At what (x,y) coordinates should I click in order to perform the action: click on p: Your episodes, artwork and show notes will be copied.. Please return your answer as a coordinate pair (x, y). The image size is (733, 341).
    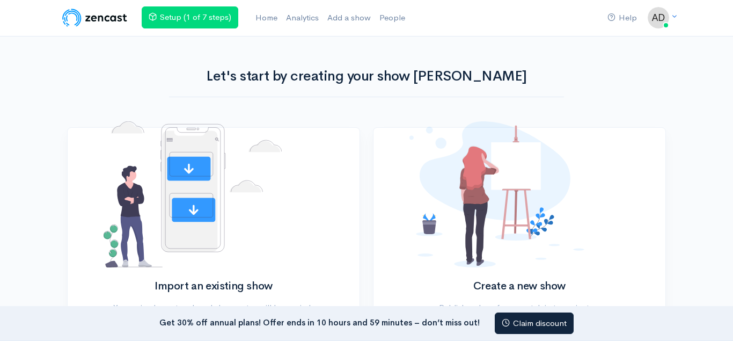
    Looking at the image, I should click on (213, 308).